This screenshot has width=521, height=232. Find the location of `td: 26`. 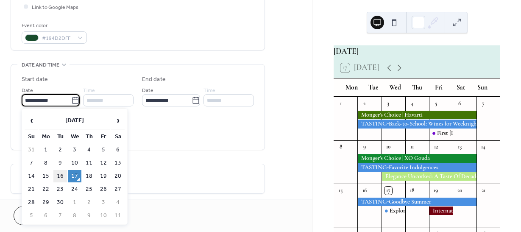

td: 26 is located at coordinates (103, 189).